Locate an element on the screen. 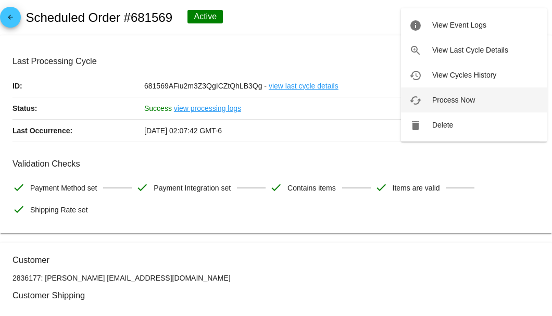  span: View Cycles History is located at coordinates (464, 75).